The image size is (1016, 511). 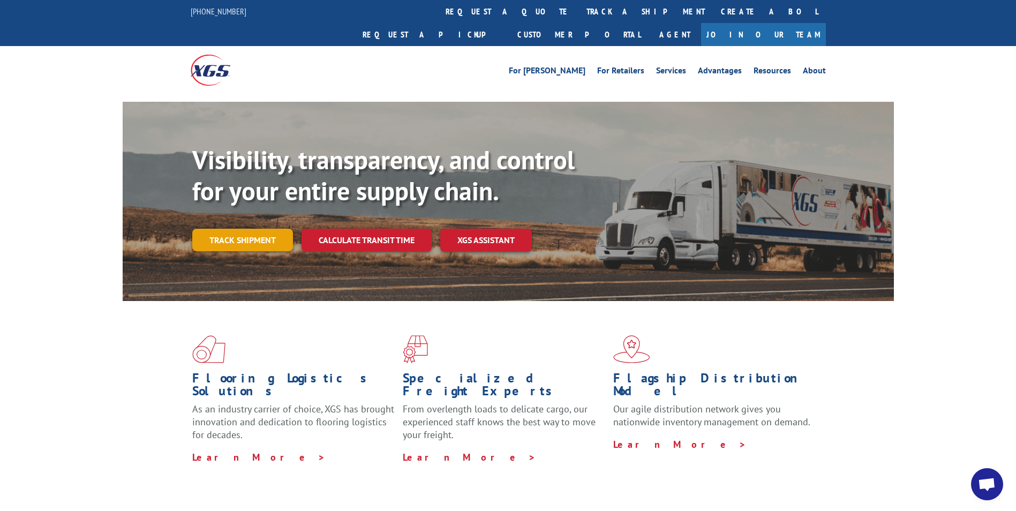 I want to click on a: Customer Portal, so click(x=579, y=34).